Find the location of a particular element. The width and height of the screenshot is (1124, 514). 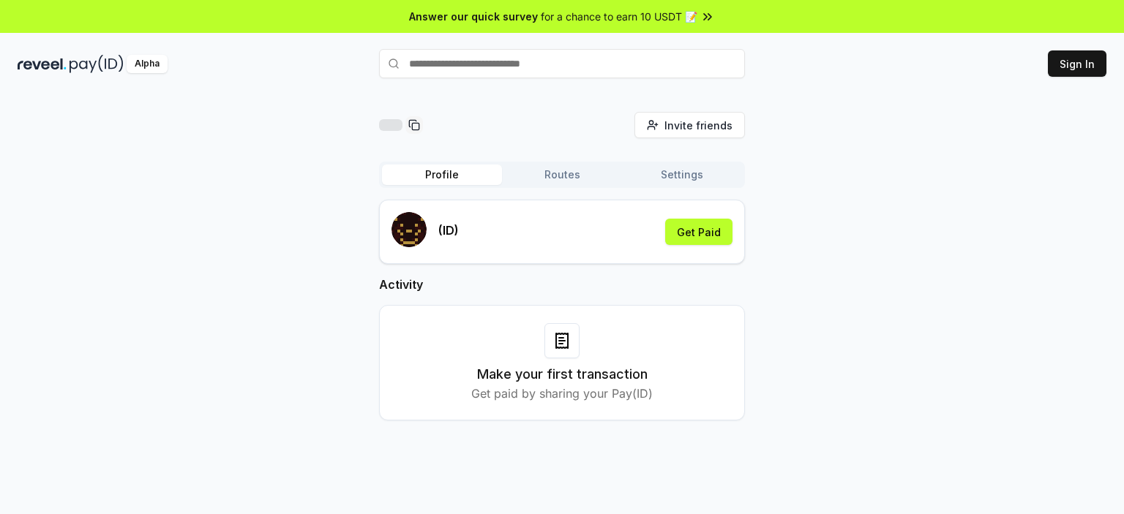

button: Settings is located at coordinates (682, 175).